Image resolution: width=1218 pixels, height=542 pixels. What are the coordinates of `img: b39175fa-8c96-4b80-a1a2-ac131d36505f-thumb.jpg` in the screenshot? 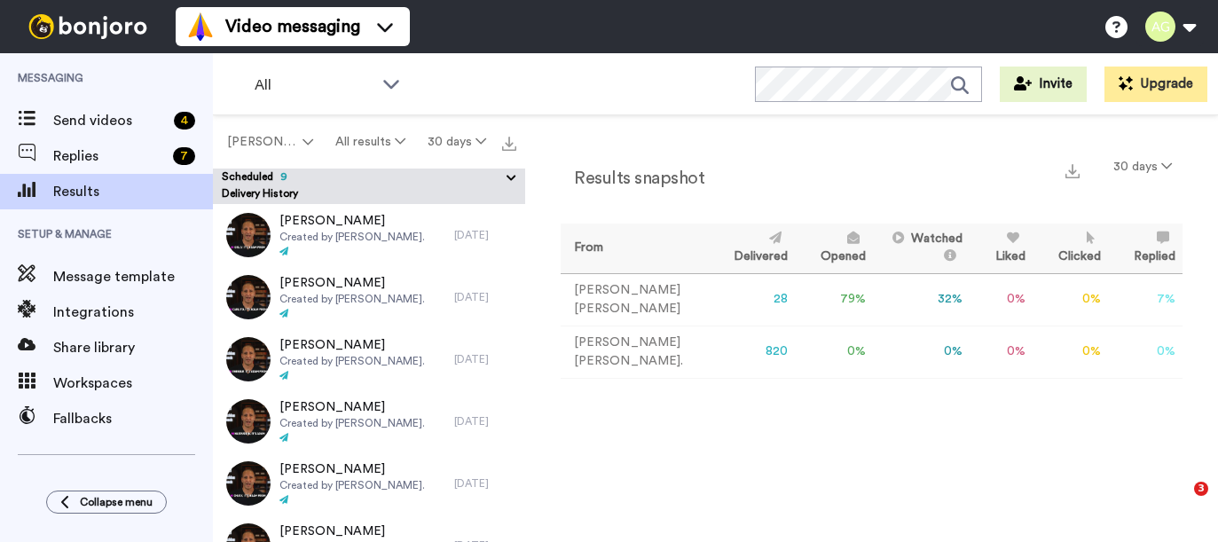 It's located at (248, 359).